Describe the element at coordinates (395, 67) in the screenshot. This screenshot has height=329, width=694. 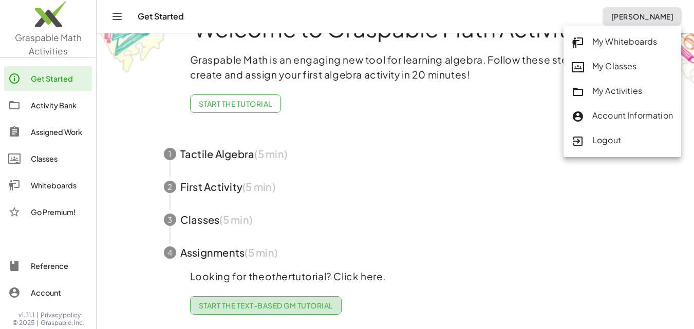
I see `p: Graspable Math is an engaging new tool for learning algebra. Follow these steps to create and ass...` at that location.